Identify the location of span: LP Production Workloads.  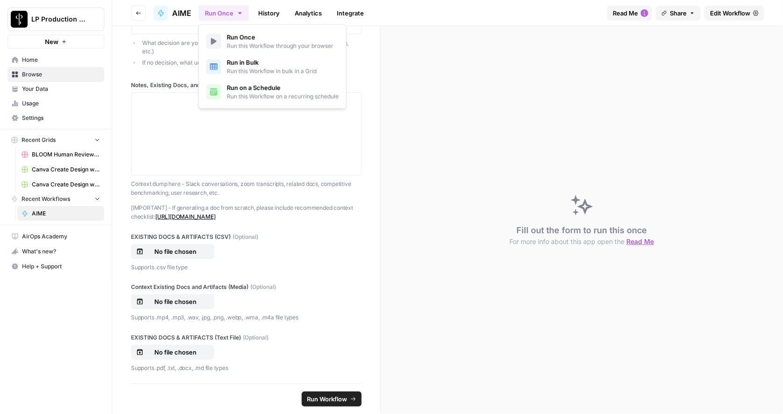
(59, 19).